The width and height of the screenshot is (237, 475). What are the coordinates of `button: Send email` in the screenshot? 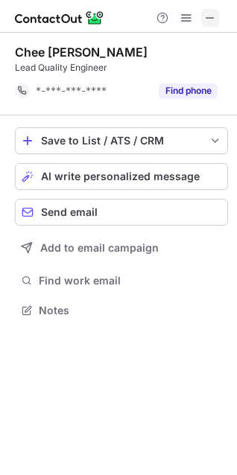 It's located at (121, 212).